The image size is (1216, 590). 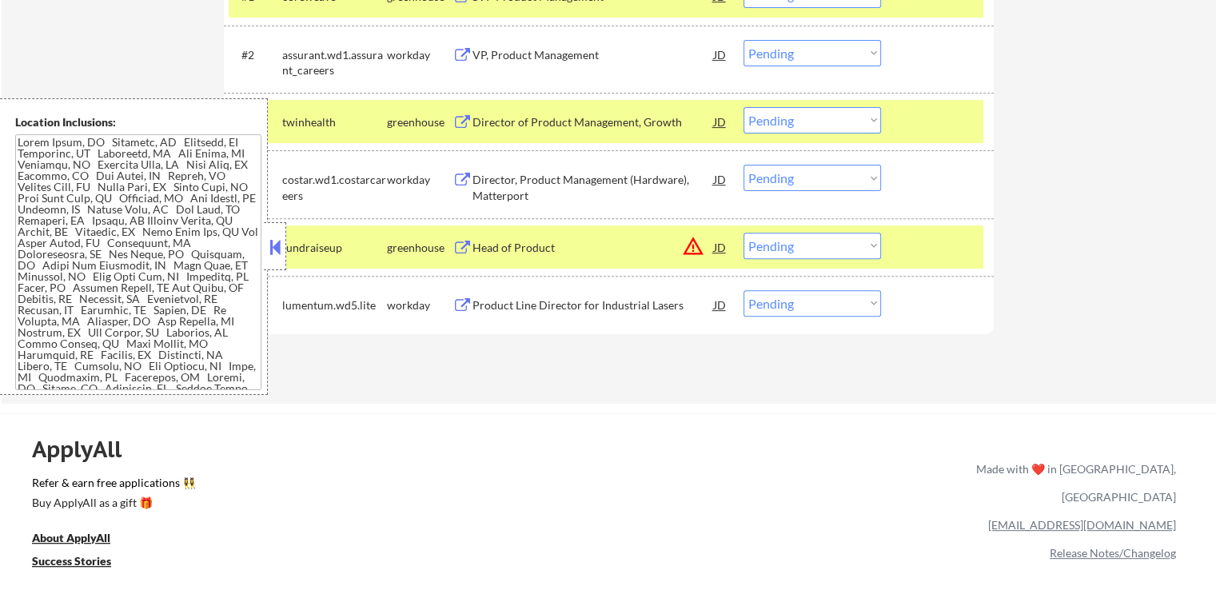 I want to click on u: Success Stories, so click(x=71, y=560).